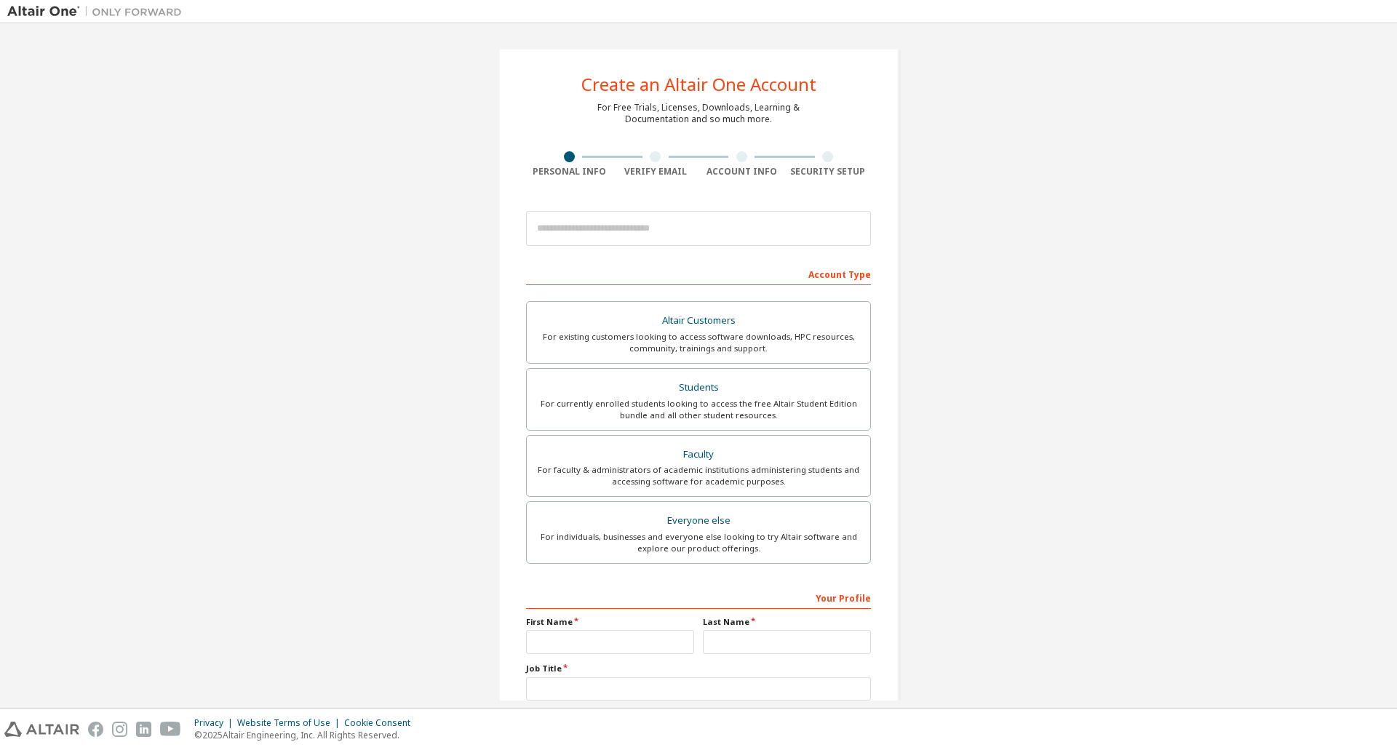 The width and height of the screenshot is (1397, 750). What do you see at coordinates (699, 410) in the screenshot?
I see `div: For currently enrolled students looking to access the free Altair Student Edition bundle and all ...` at bounding box center [699, 410].